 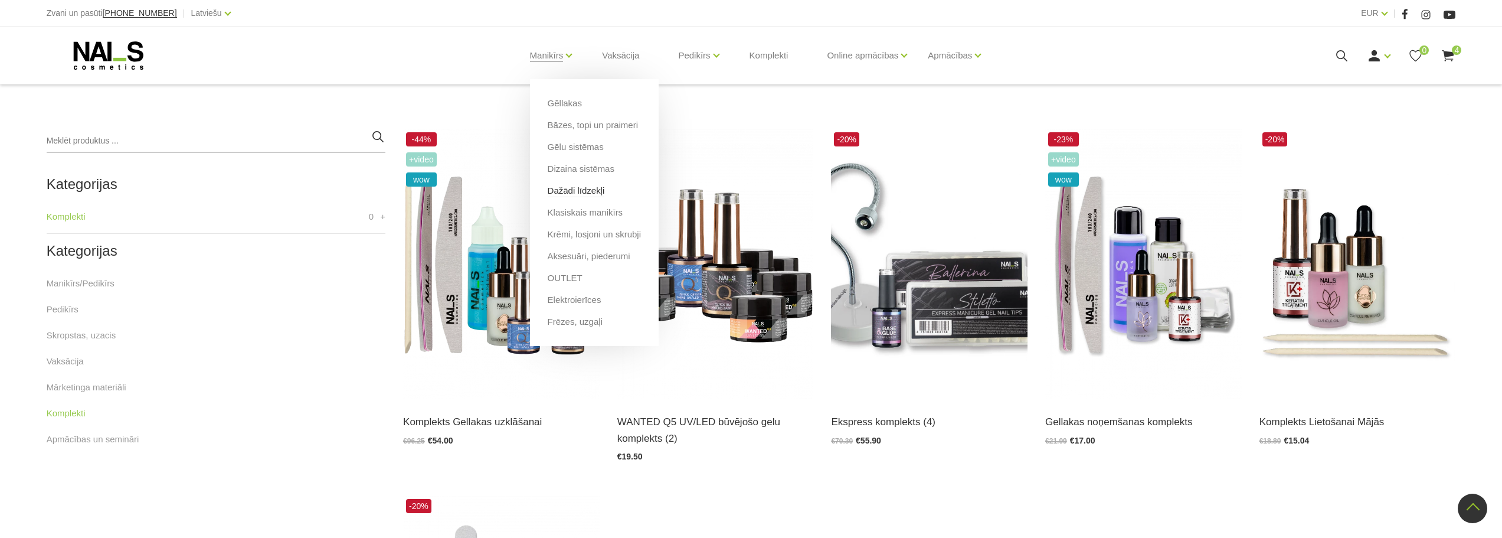 I want to click on span: €18.80, so click(x=1270, y=441).